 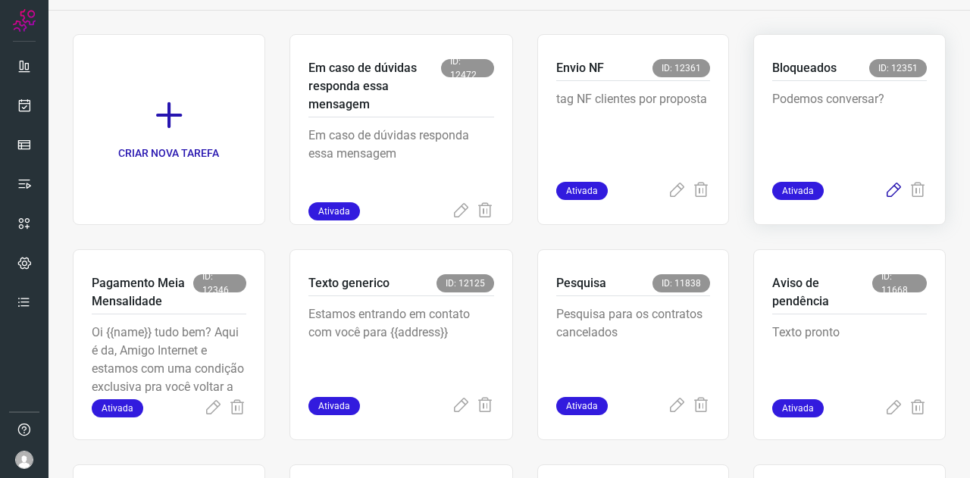 I want to click on span: ID: 12125, so click(x=465, y=283).